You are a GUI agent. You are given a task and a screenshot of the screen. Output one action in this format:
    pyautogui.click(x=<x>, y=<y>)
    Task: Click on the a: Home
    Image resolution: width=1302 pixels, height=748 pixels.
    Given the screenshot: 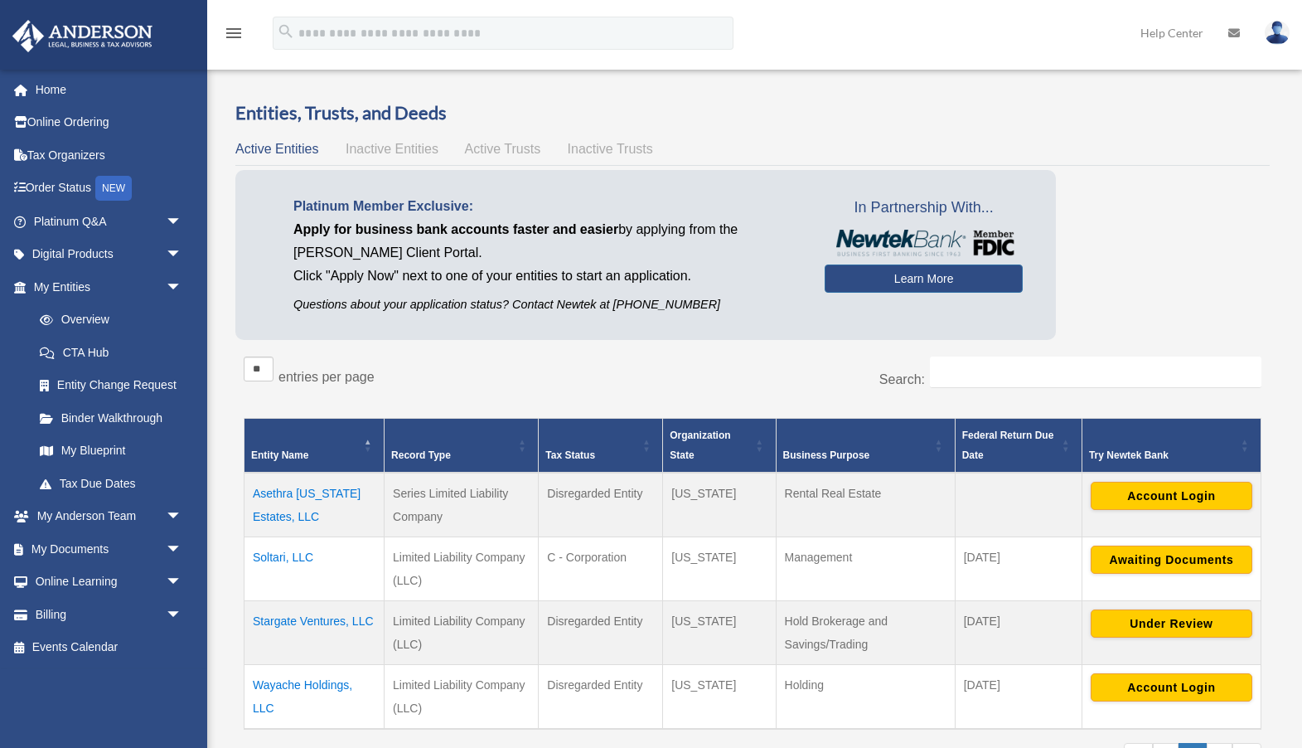 What is the action you would take?
    pyautogui.click(x=109, y=90)
    